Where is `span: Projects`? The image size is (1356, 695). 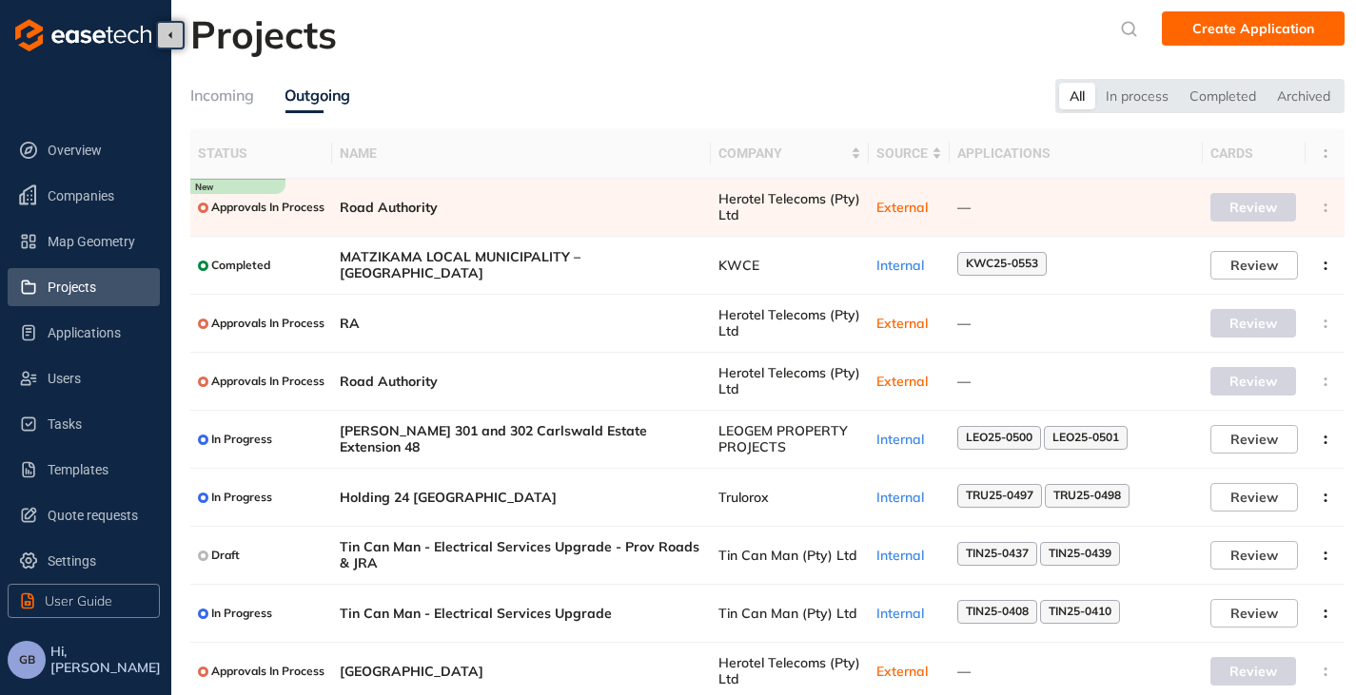
span: Projects is located at coordinates (96, 287).